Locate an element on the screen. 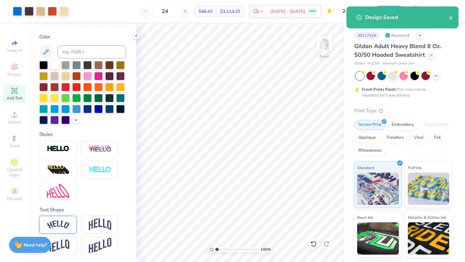  span: Decorate is located at coordinates (15, 199).